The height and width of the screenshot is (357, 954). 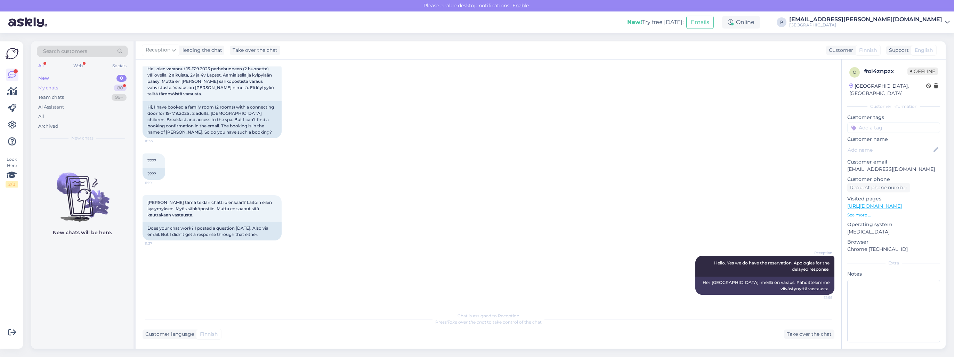 What do you see at coordinates (119, 66) in the screenshot?
I see `div: Socials` at bounding box center [119, 66].